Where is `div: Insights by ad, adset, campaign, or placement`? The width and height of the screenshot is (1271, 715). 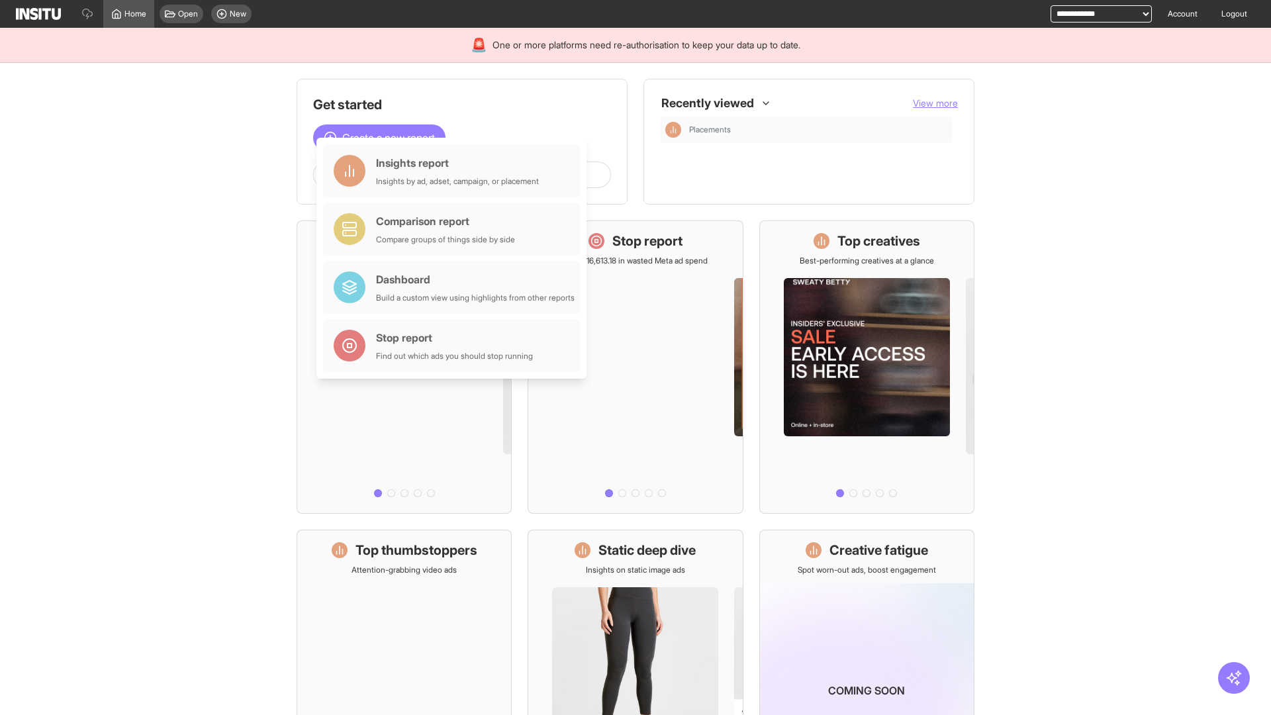
div: Insights by ad, adset, campaign, or placement is located at coordinates (457, 181).